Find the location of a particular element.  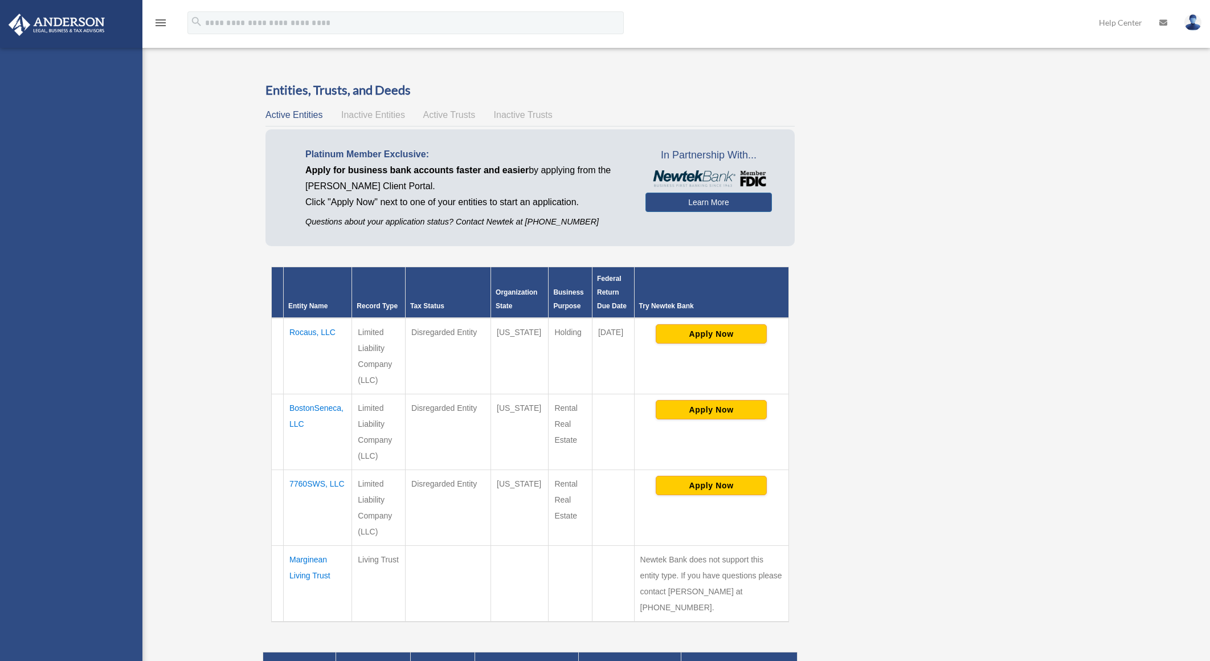

th: Business Purpose is located at coordinates (570, 293).